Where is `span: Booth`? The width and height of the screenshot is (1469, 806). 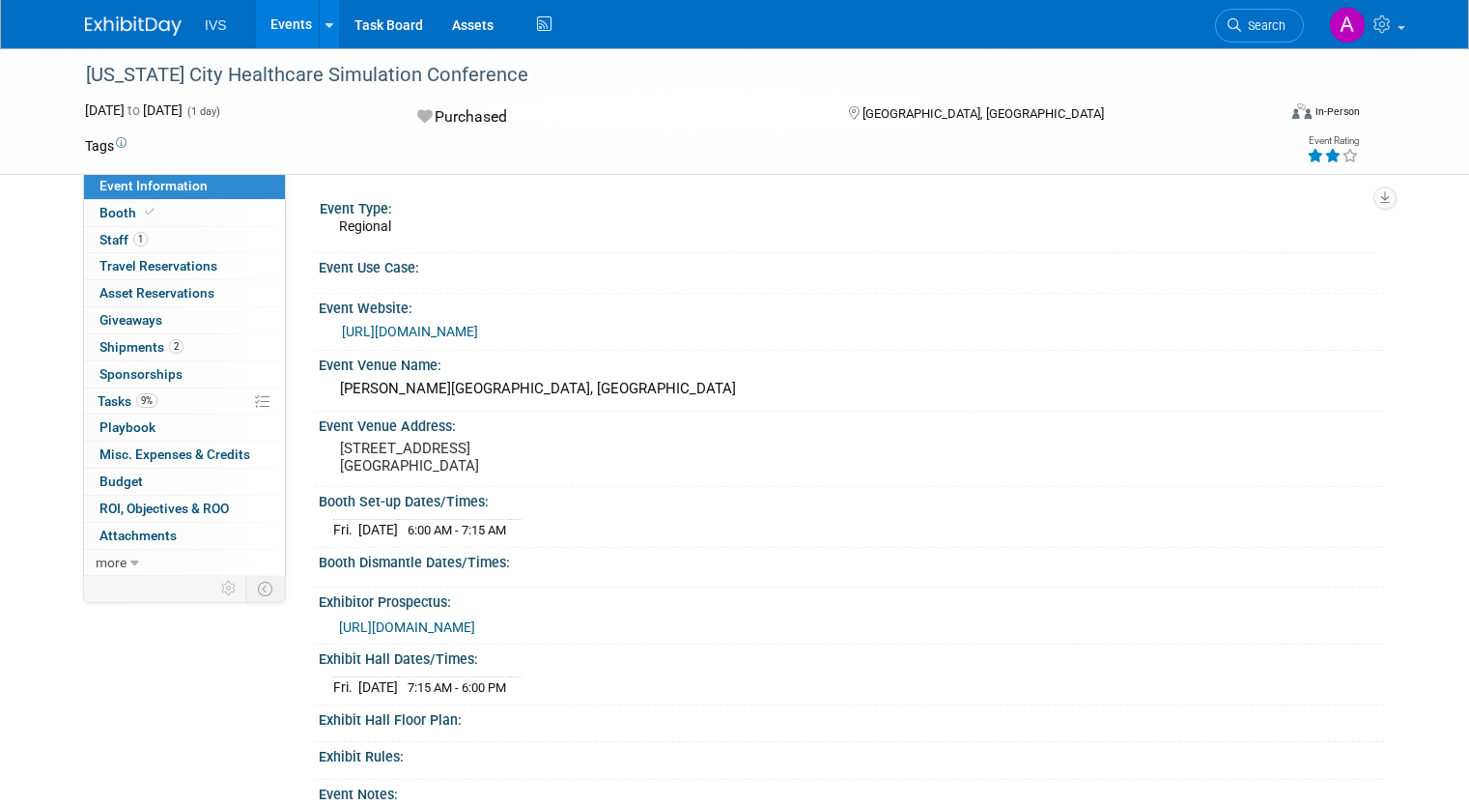 span: Booth is located at coordinates (128, 213).